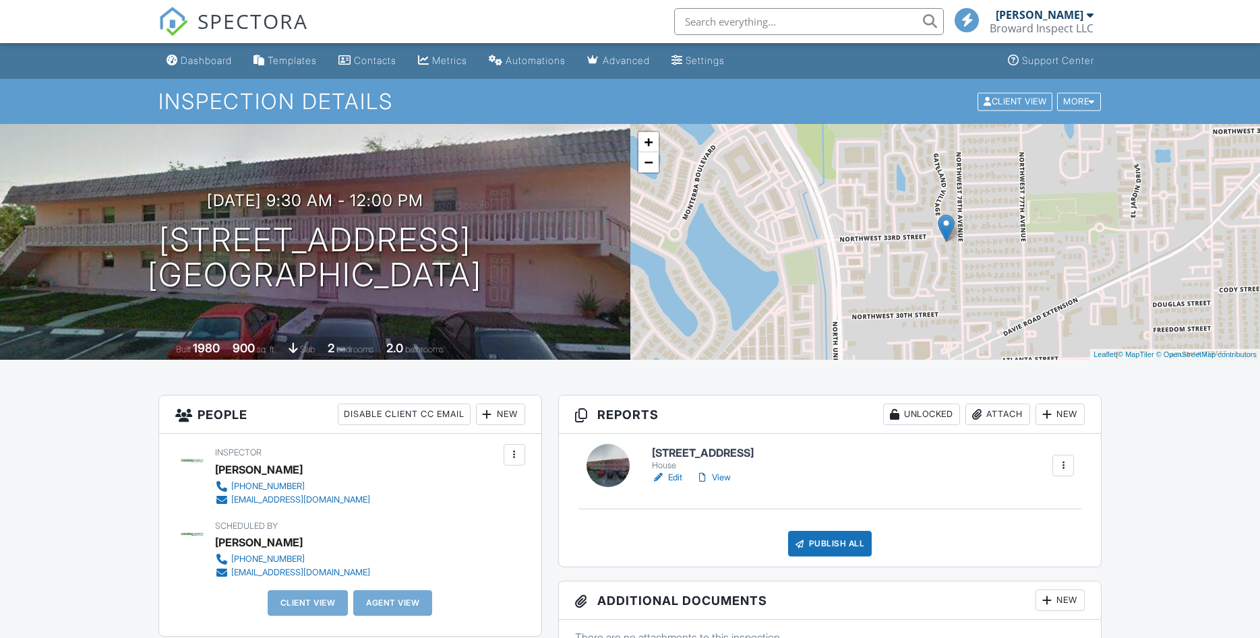 The height and width of the screenshot is (638, 1260). What do you see at coordinates (238, 452) in the screenshot?
I see `span: Inspector` at bounding box center [238, 452].